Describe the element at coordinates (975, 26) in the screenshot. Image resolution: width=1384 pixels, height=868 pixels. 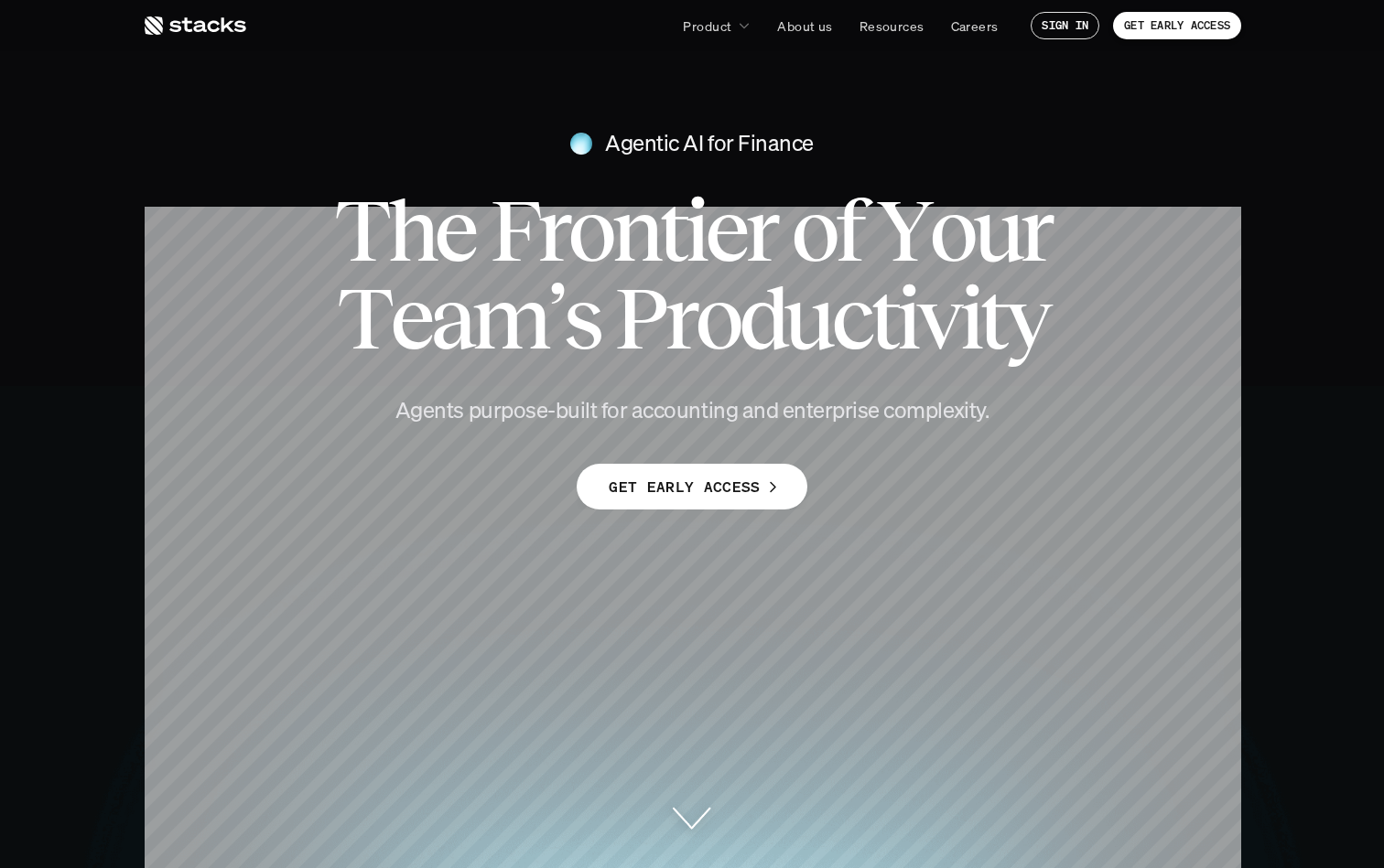
I see `a: Careers` at that location.